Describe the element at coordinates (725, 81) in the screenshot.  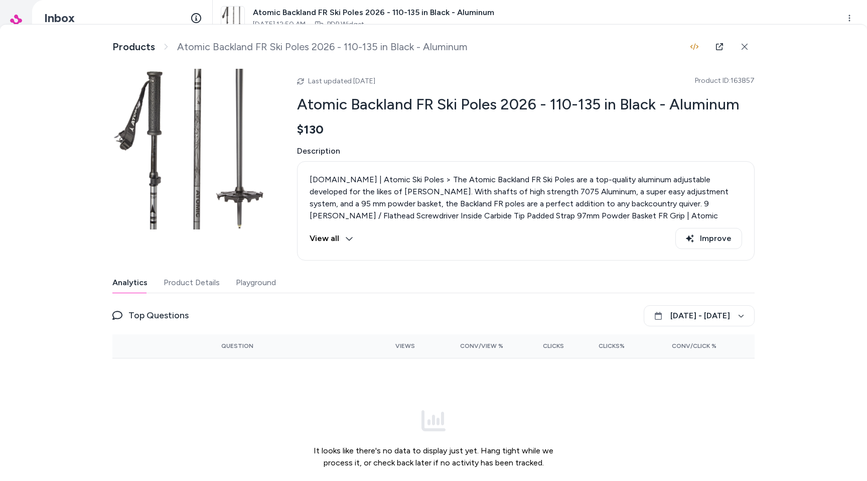
I see `span: Product ID: 163857` at that location.